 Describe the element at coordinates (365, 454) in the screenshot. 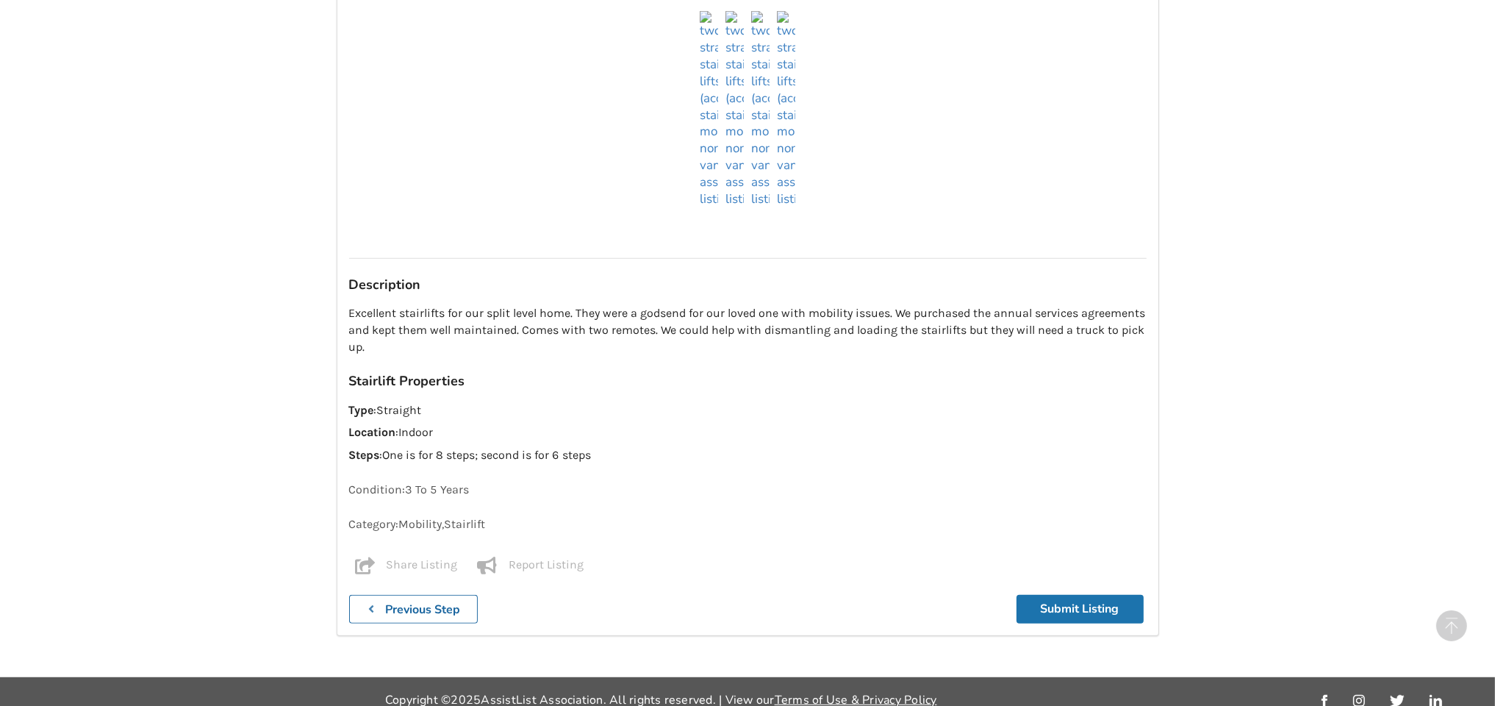

I see `strong: Steps` at that location.